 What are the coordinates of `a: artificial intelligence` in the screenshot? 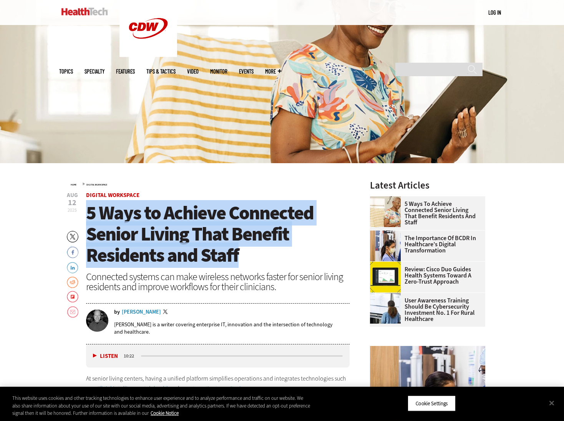 It's located at (117, 388).